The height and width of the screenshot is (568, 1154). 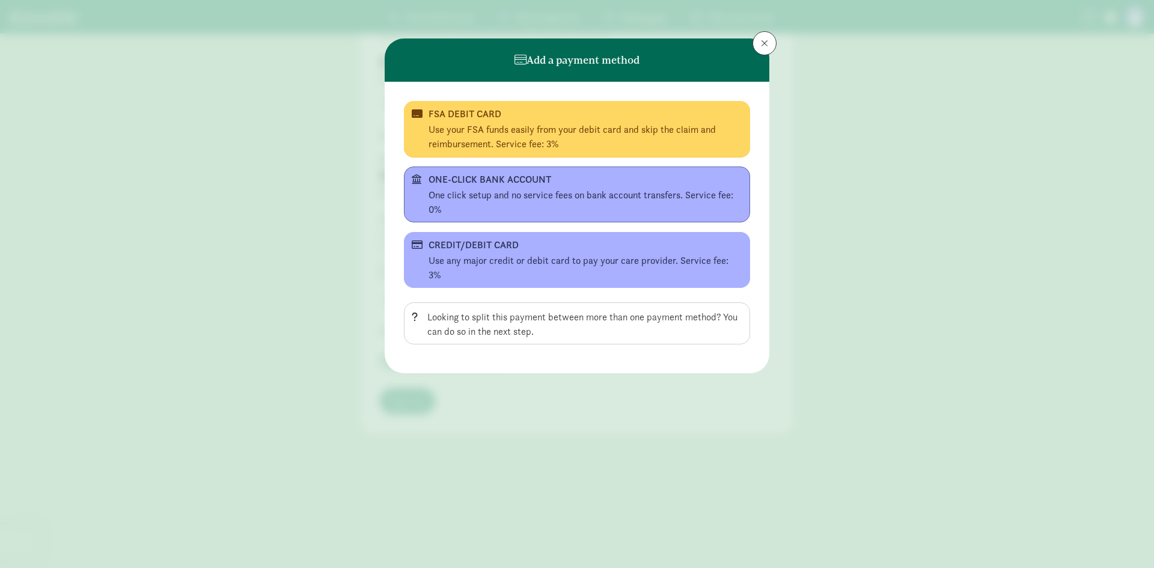 What do you see at coordinates (585, 324) in the screenshot?
I see `div: Looking to split this payment between more than one payment method? You can do so in the next step.` at bounding box center [585, 324].